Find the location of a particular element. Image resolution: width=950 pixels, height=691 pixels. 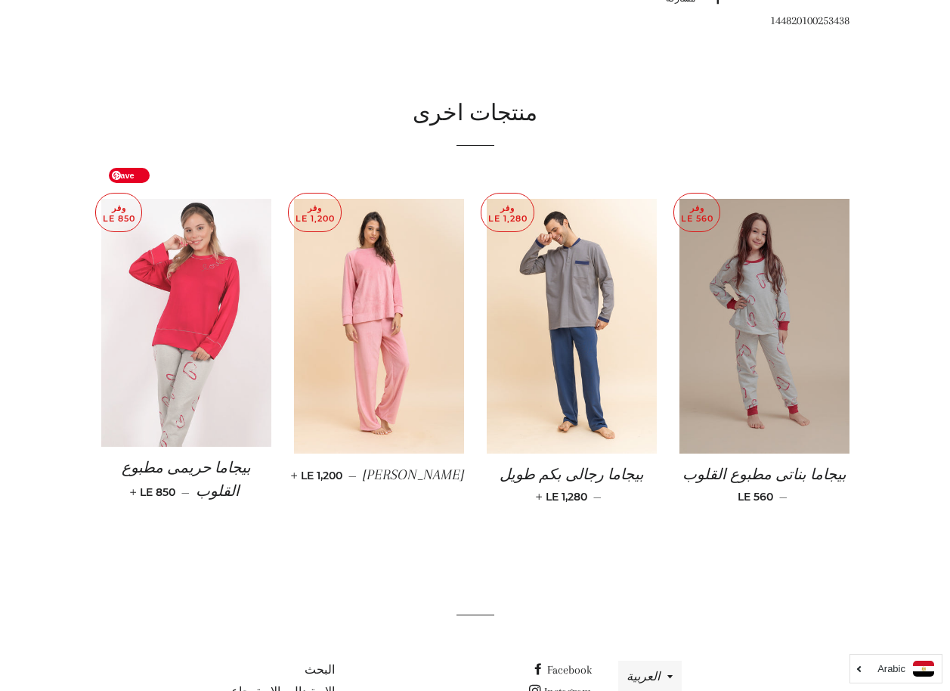

span: LE 1,280 is located at coordinates (563, 497).